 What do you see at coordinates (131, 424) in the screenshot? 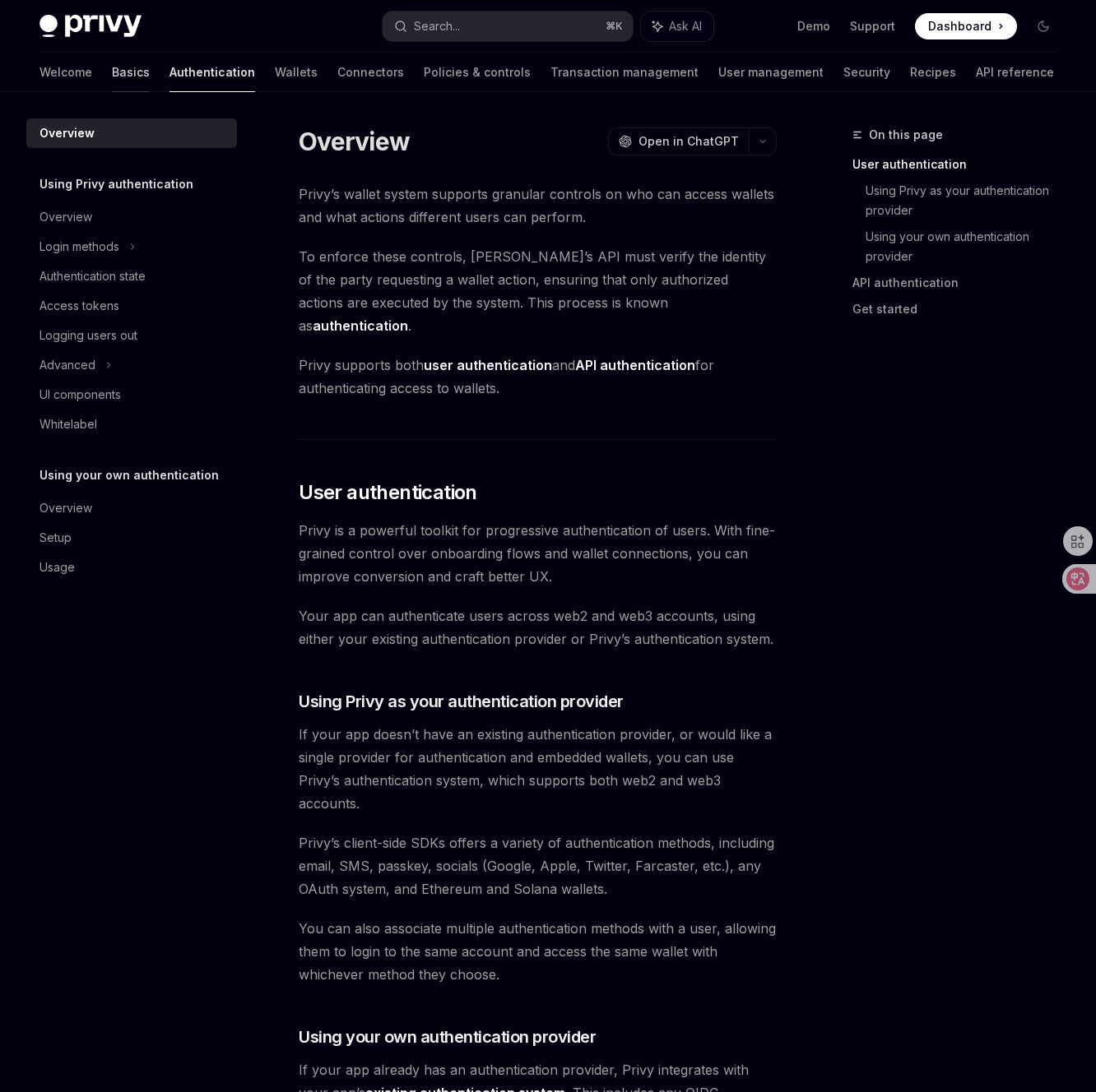
I see `a: Whitelabel` at bounding box center [131, 424].